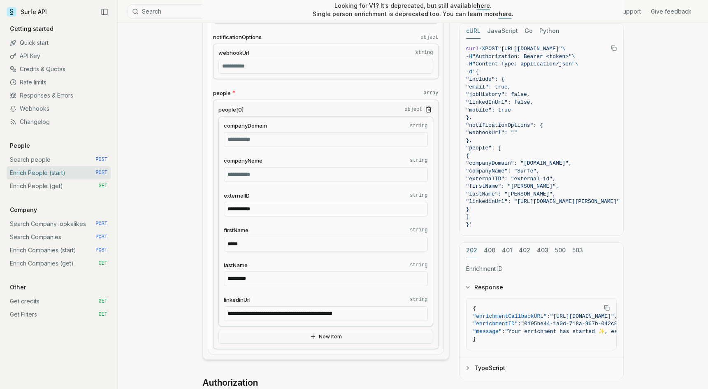  I want to click on a: Search Company lookalikes POST, so click(58, 224).